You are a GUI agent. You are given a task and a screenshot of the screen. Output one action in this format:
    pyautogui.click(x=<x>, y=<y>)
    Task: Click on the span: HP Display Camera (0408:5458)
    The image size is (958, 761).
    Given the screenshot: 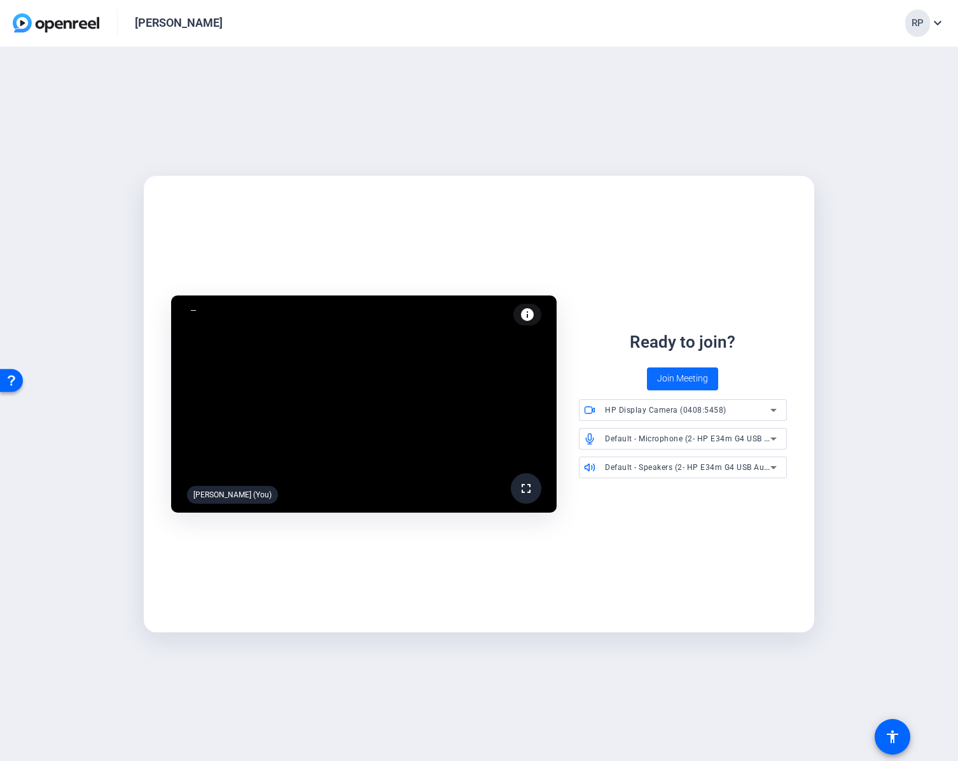 What is the action you would take?
    pyautogui.click(x=666, y=410)
    